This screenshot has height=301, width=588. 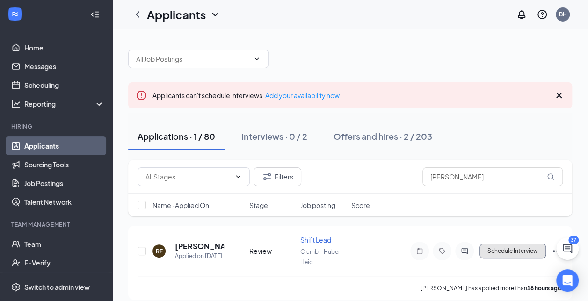 I want to click on svg: QuestionInfo, so click(x=542, y=15).